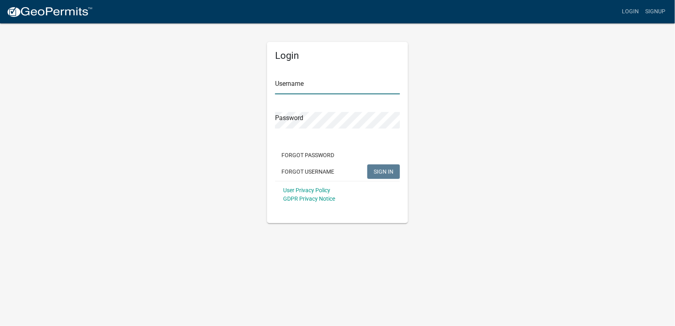 This screenshot has width=675, height=326. I want to click on button: Forgot Password, so click(308, 155).